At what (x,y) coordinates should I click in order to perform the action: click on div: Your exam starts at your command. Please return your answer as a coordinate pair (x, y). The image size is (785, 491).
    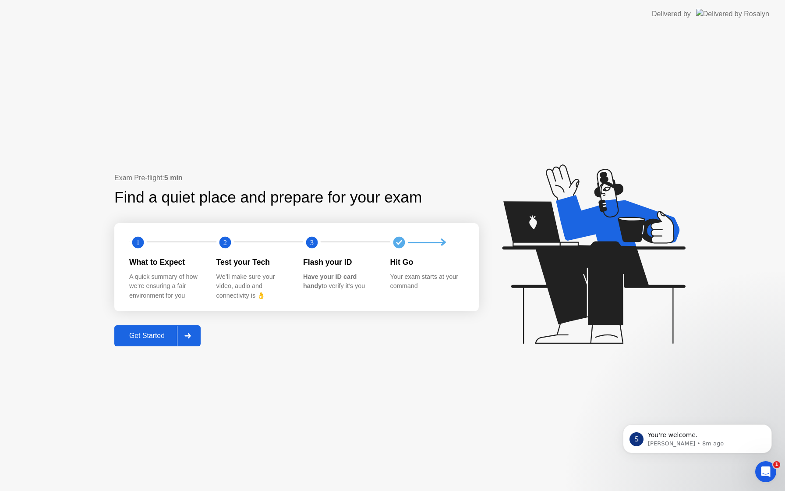
    Looking at the image, I should click on (427, 281).